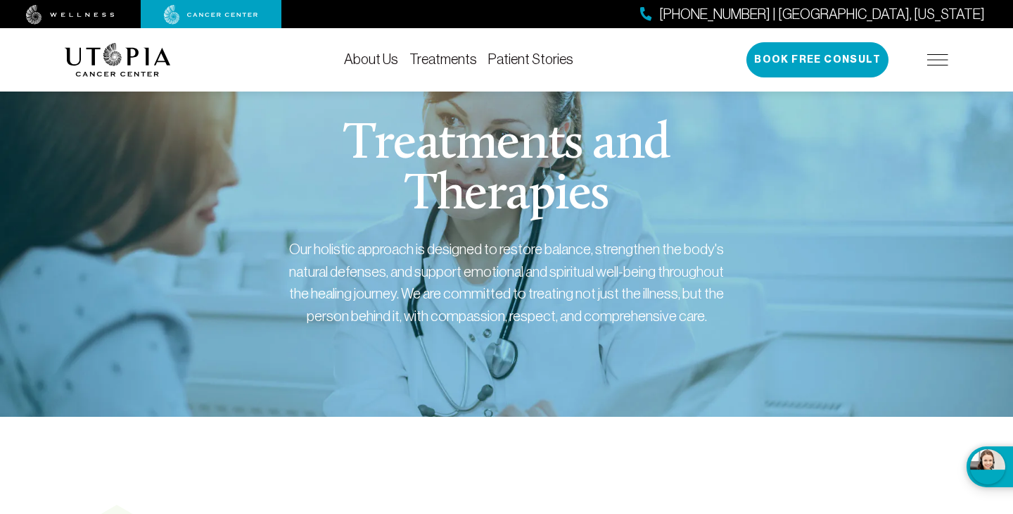  I want to click on img: wellness, so click(70, 15).